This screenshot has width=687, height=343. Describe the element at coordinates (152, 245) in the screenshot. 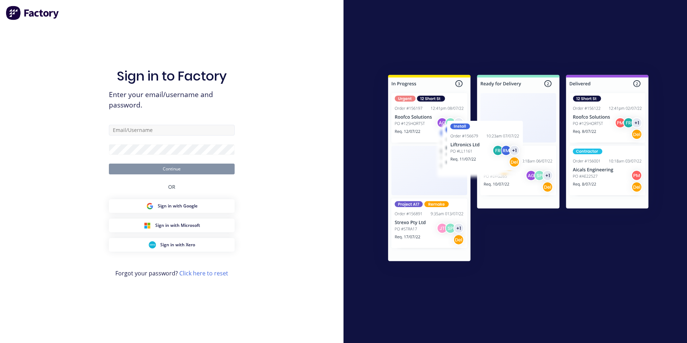

I see `img: Xero Sign in` at that location.